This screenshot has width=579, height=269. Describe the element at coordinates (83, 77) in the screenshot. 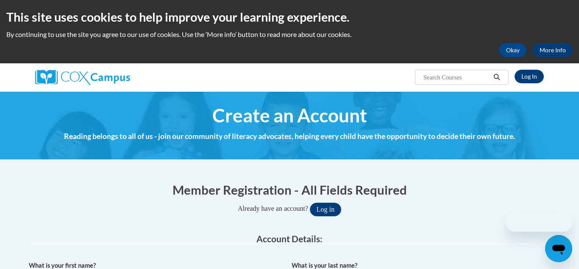

I see `a: Cox Campus` at that location.